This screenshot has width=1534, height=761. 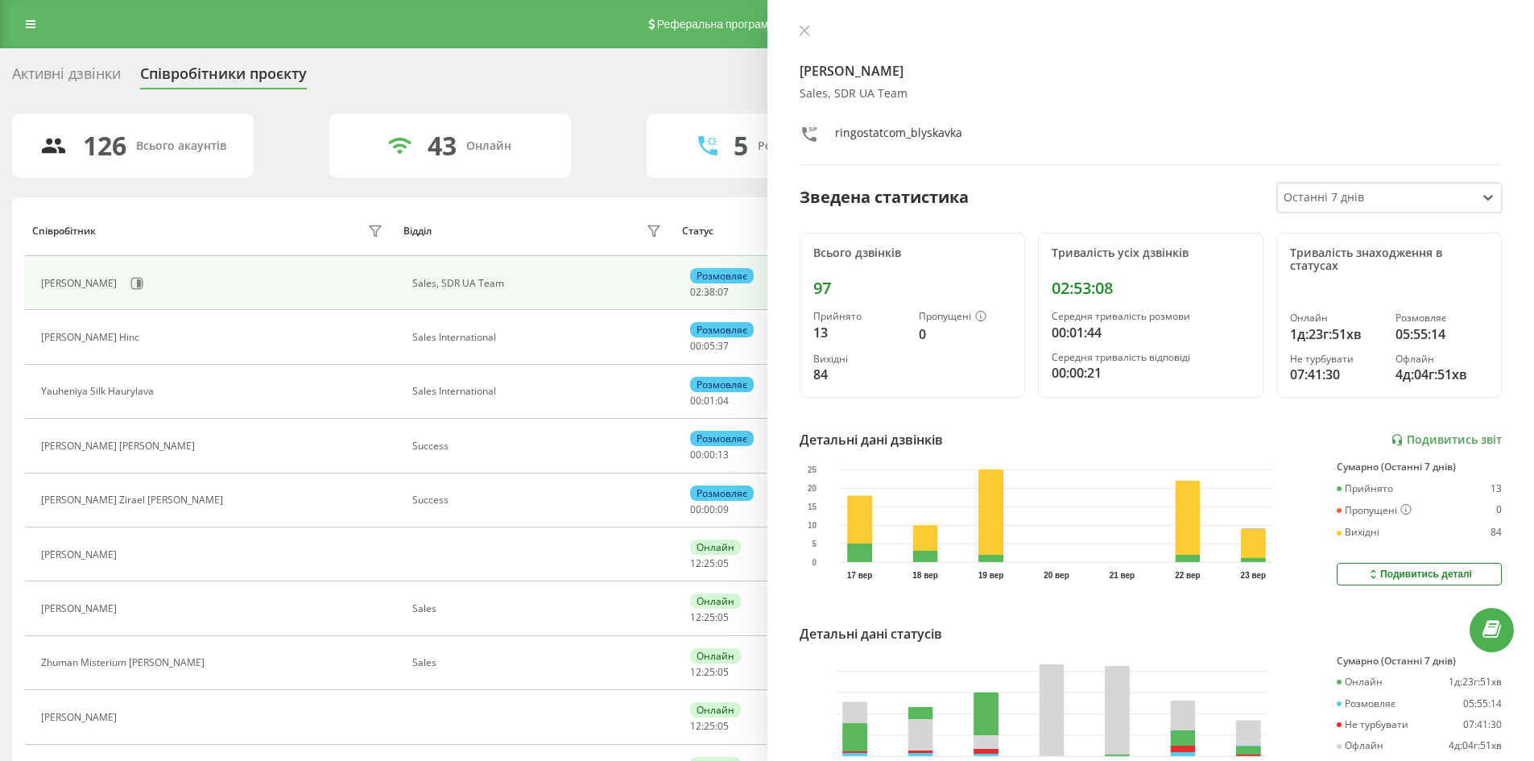 I want to click on span: 13, so click(x=723, y=454).